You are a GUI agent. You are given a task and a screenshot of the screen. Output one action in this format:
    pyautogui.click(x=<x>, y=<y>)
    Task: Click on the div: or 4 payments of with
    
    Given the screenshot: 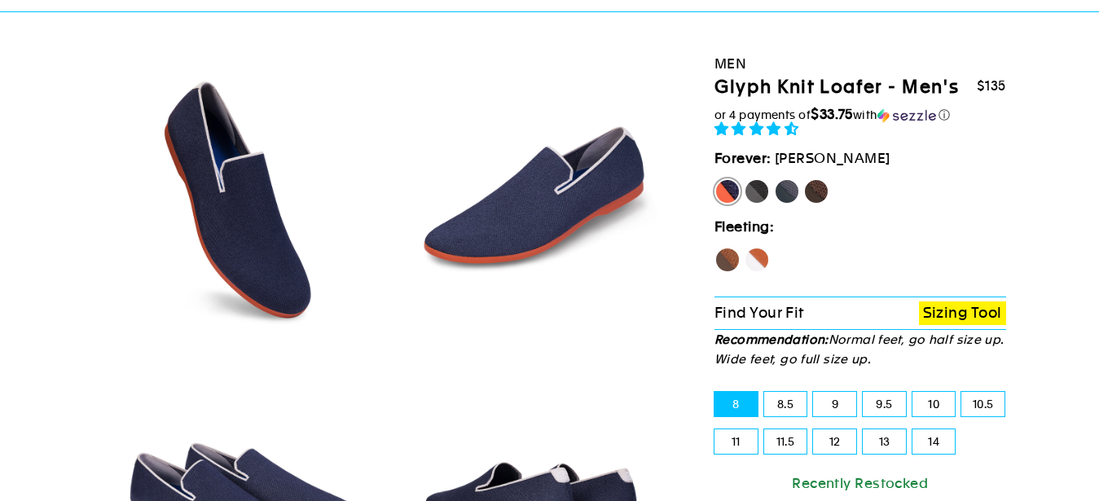 What is the action you would take?
    pyautogui.click(x=860, y=115)
    